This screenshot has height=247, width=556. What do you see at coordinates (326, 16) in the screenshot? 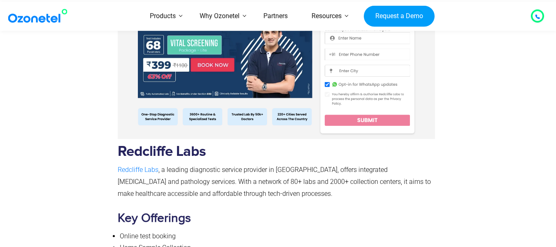
I see `a: Resources` at bounding box center [326, 16].